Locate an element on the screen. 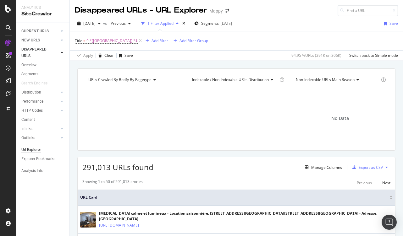  button: Apply is located at coordinates (84, 56).